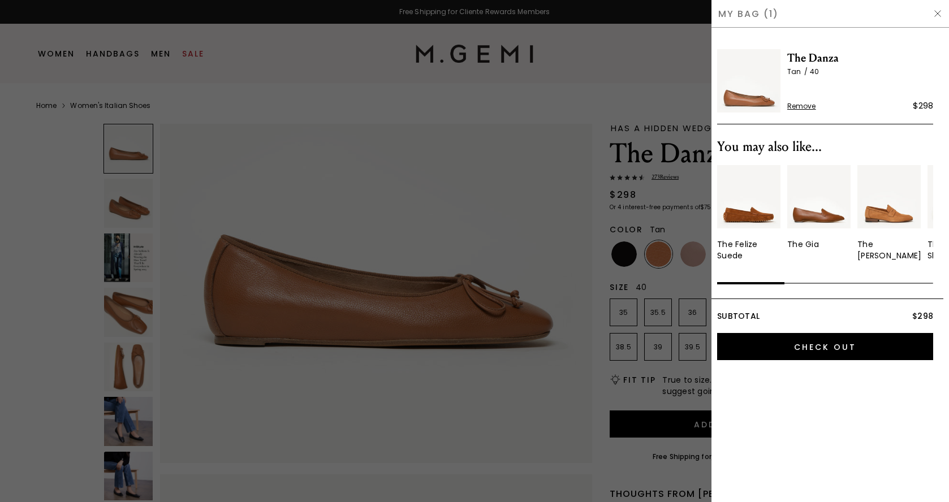  What do you see at coordinates (749, 250) in the screenshot?
I see `div: The Felize Suede` at bounding box center [749, 250].